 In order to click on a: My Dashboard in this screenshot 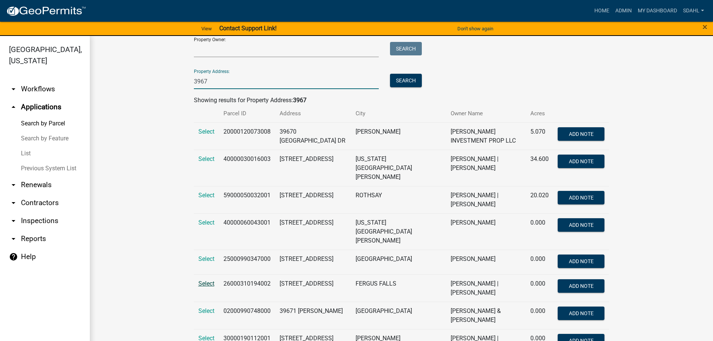, I will do `click(657, 11)`.